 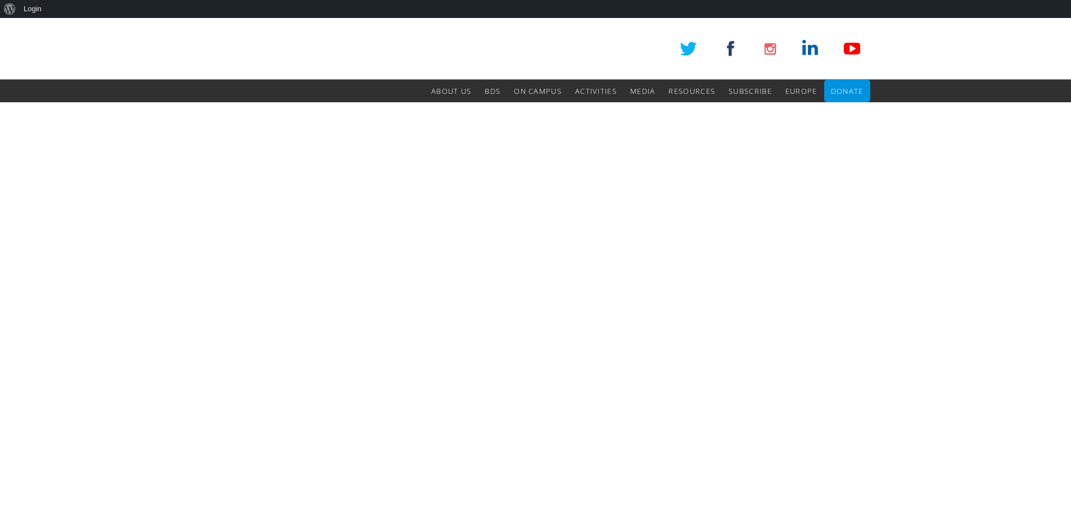 I want to click on span: Donate, so click(x=847, y=91).